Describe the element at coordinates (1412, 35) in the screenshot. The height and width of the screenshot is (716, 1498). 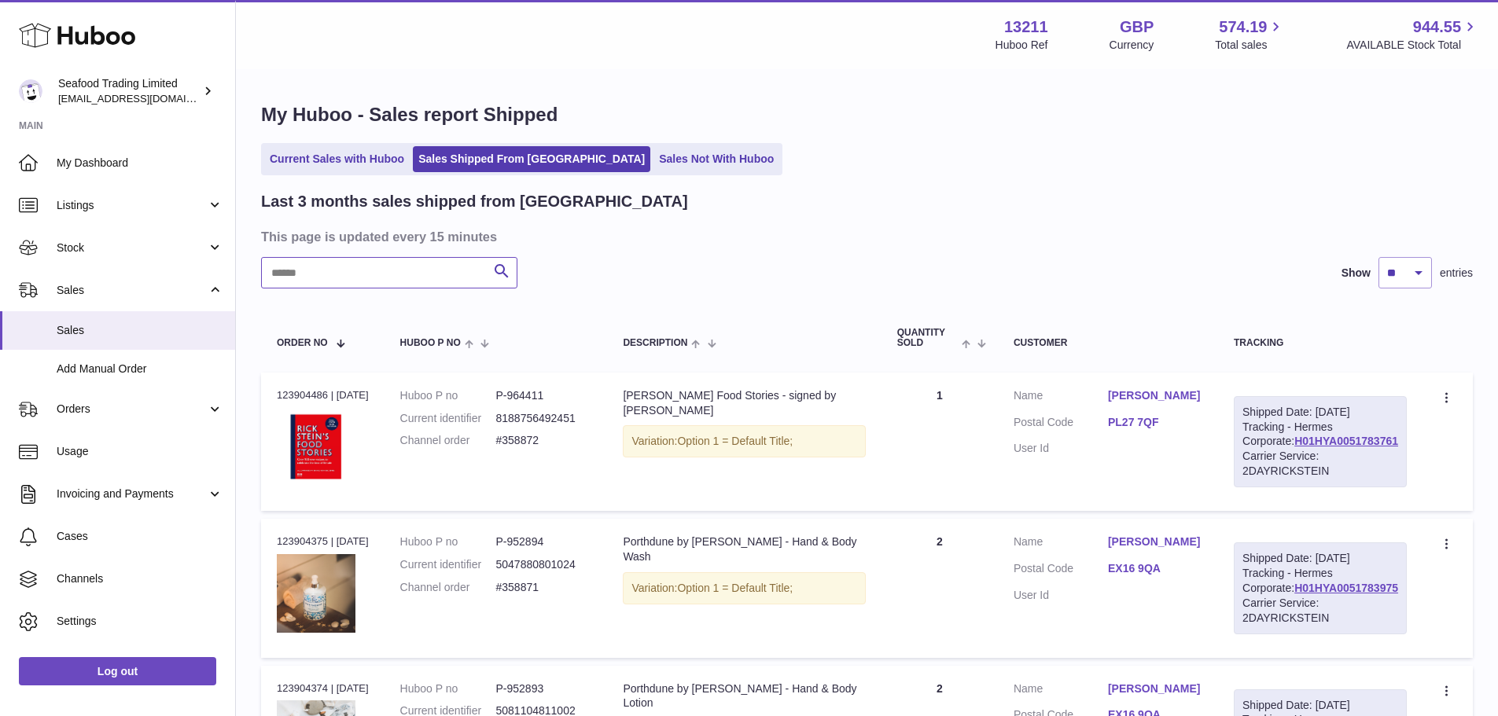
I see `a: 944.55 AVAILABLE Stock Total` at that location.